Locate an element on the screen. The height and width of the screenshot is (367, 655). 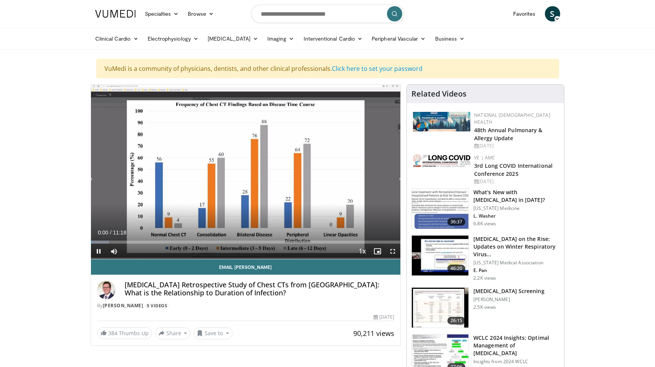
img: Avatar is located at coordinates (106, 290).